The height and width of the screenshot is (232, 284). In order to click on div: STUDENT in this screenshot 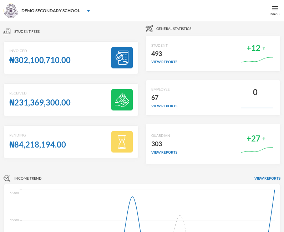, I will do `click(164, 45)`.